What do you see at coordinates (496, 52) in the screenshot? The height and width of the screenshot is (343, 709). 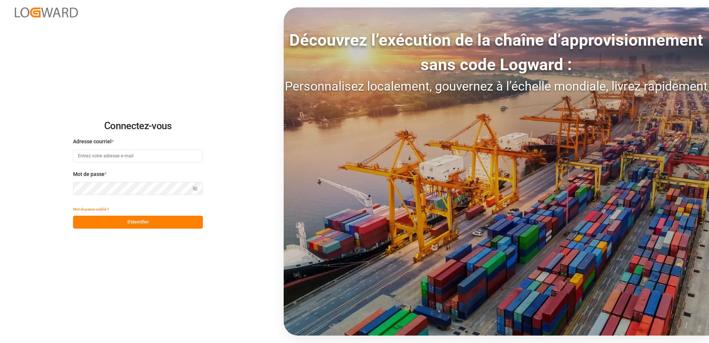 I see `div: Découvrez l’exécution de la chaîne d’approvisionnement sans code Logward :` at bounding box center [496, 52].